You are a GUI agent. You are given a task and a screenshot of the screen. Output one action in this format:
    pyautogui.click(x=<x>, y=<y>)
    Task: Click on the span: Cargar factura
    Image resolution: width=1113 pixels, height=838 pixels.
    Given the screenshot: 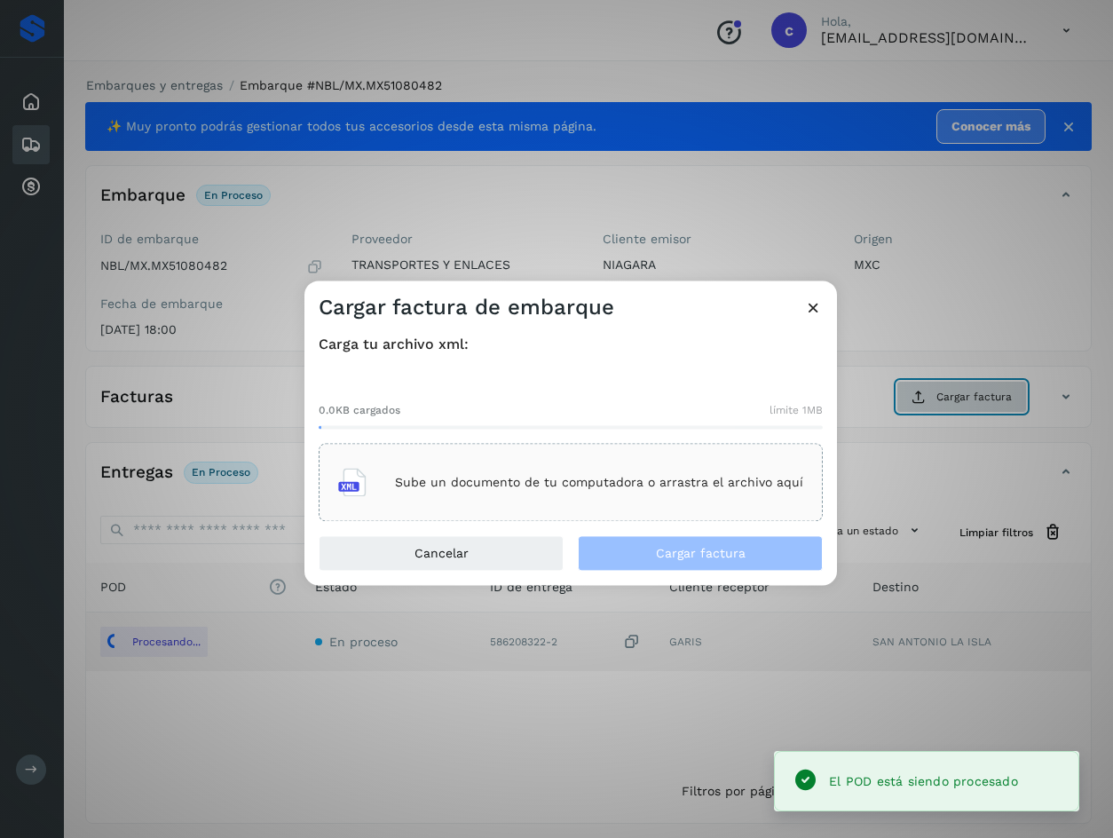 What is the action you would take?
    pyautogui.click(x=700, y=554)
    